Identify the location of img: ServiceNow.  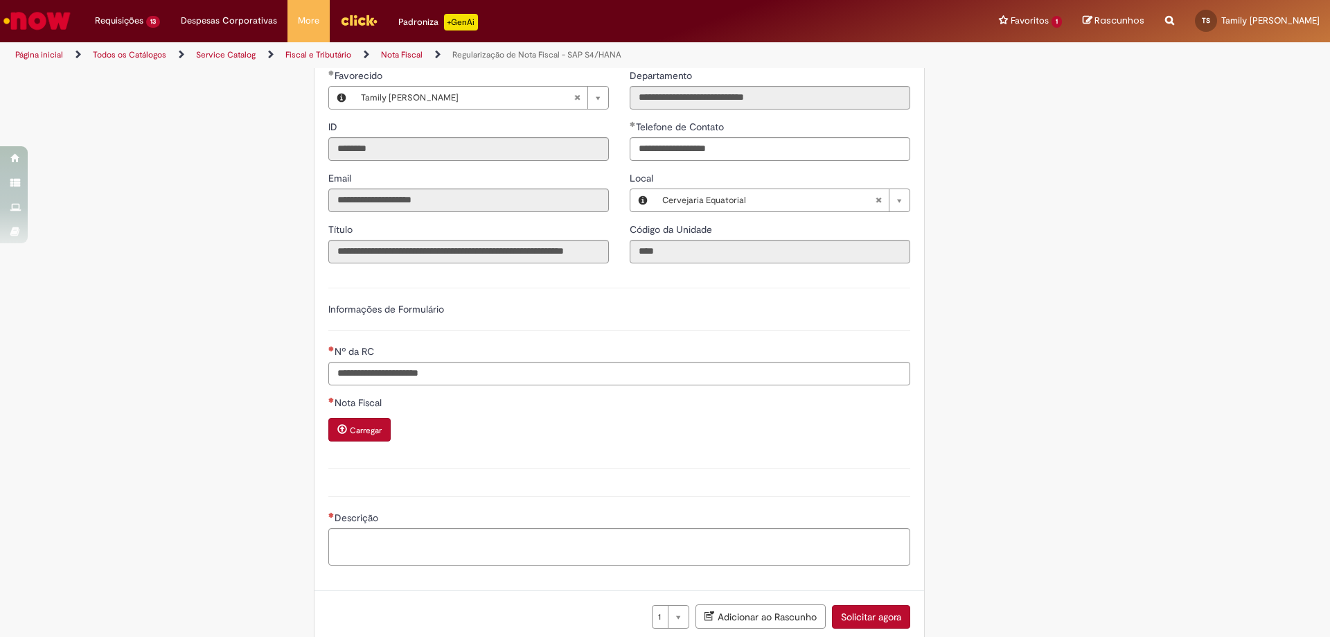
(37, 21).